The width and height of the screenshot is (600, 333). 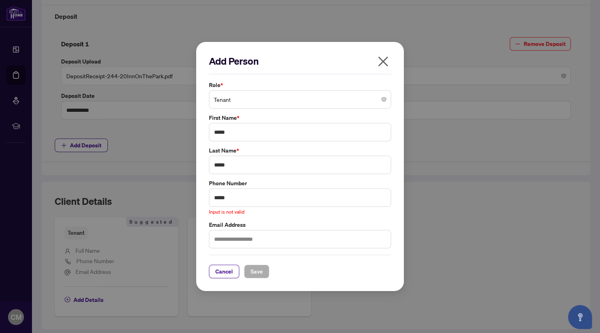 I want to click on label: First Name, so click(x=300, y=118).